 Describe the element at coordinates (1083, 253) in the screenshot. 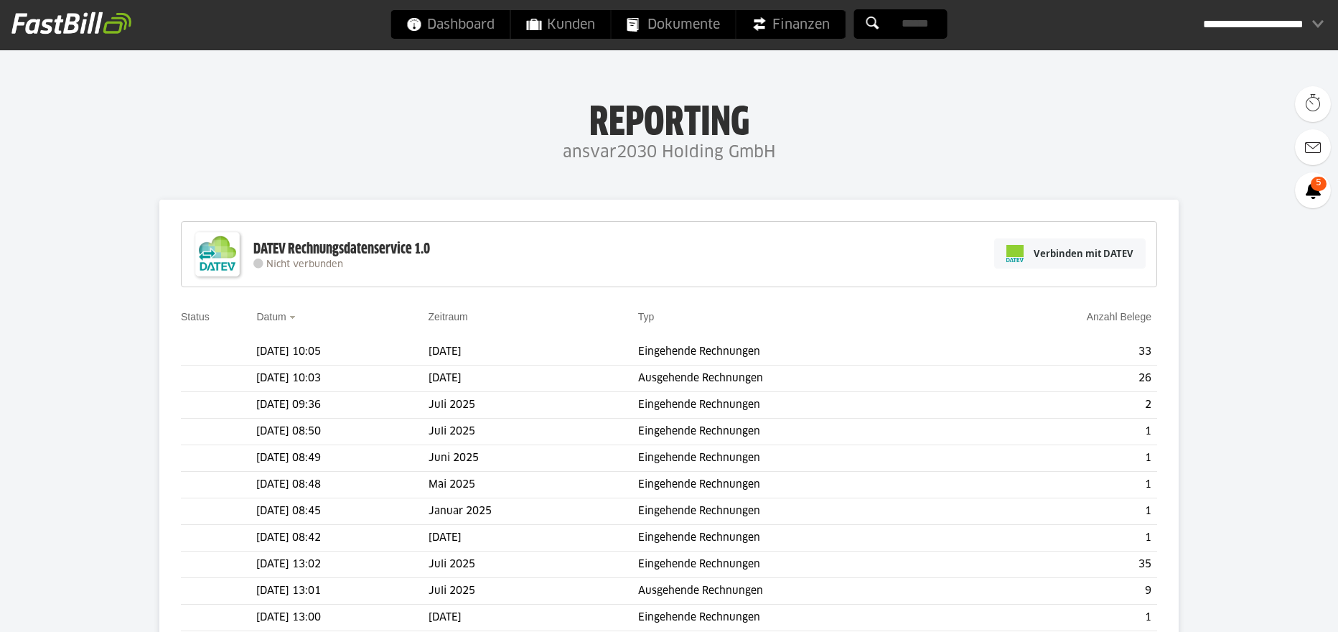

I see `span: Verbinden mit DATEV` at that location.